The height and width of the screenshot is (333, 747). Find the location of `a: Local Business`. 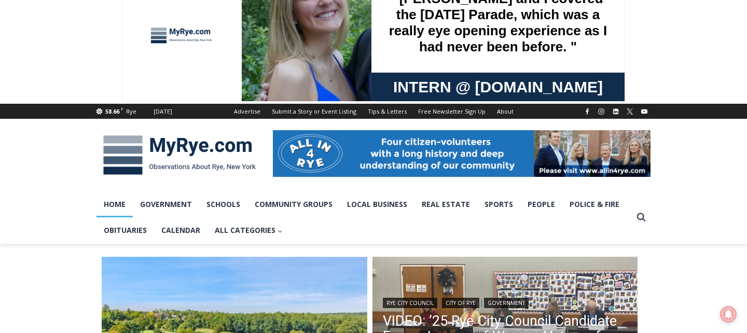

a: Local Business is located at coordinates (377, 204).